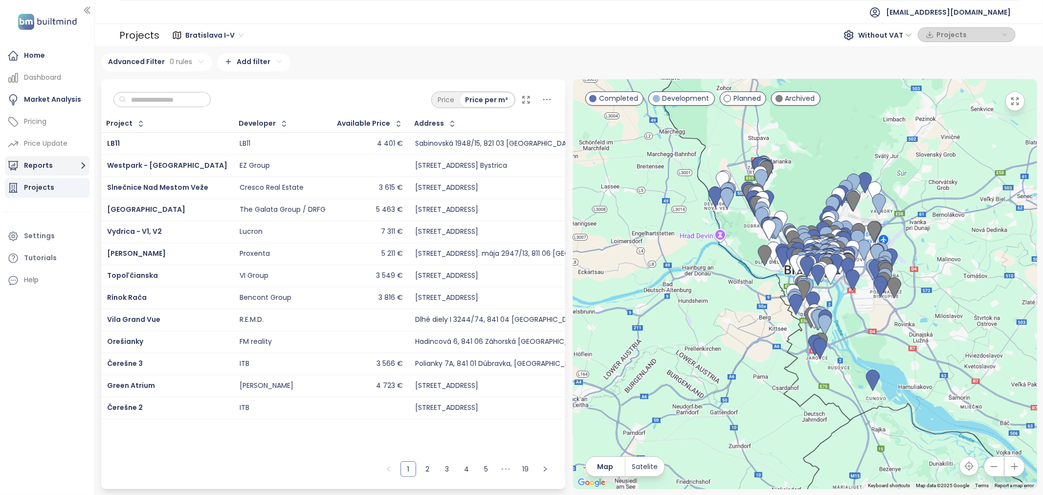 This screenshot has height=495, width=1043. I want to click on a: Settings, so click(47, 236).